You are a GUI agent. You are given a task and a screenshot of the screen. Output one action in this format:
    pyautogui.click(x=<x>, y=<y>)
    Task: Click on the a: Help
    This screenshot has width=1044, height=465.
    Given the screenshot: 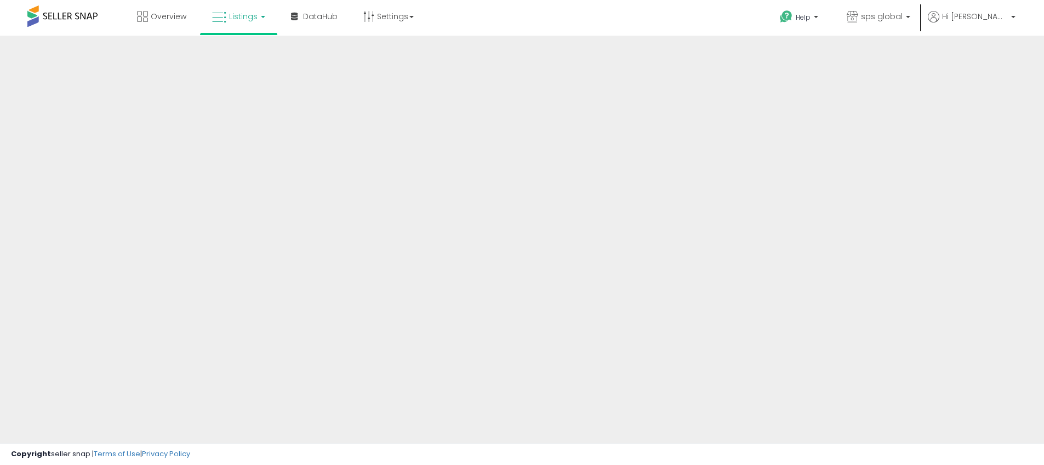 What is the action you would take?
    pyautogui.click(x=800, y=19)
    